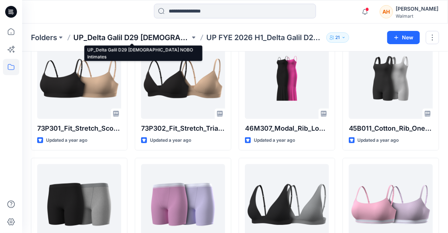 Image resolution: width=448 pixels, height=233 pixels. I want to click on button: New, so click(403, 38).